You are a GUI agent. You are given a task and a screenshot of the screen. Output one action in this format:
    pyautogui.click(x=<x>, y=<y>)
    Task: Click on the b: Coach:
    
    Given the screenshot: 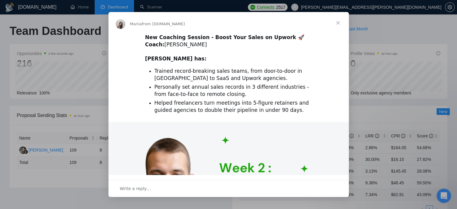 What is the action you would take?
    pyautogui.click(x=155, y=45)
    